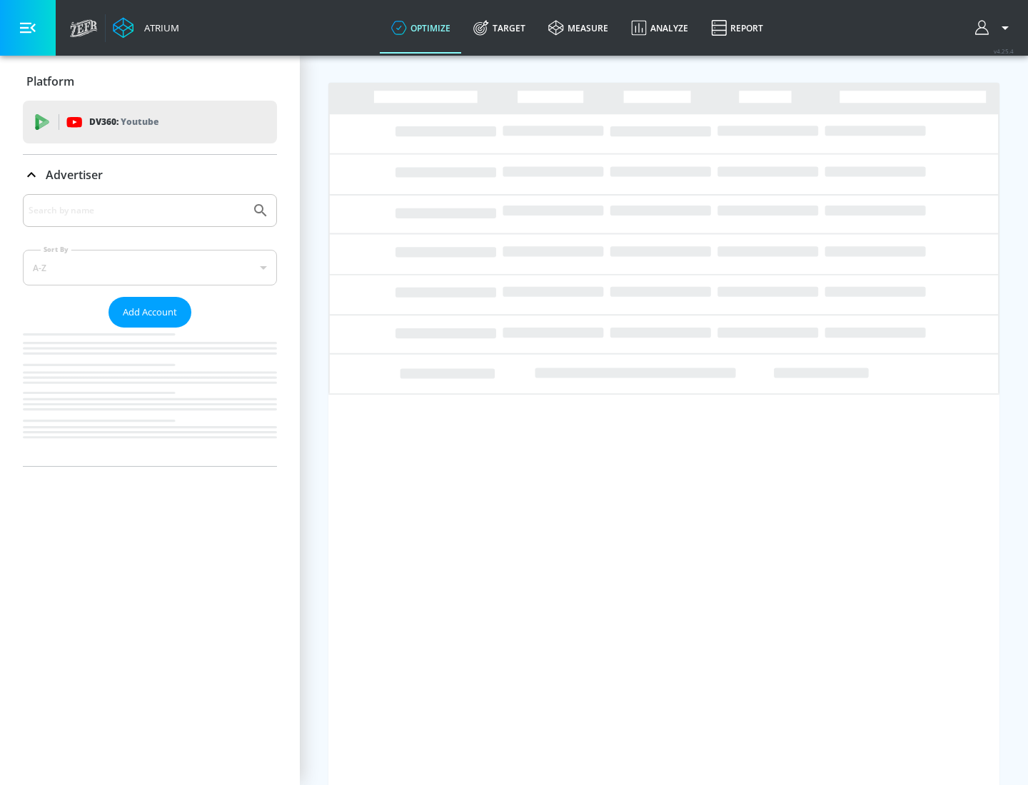 Image resolution: width=1028 pixels, height=785 pixels. I want to click on label: Sort By, so click(56, 249).